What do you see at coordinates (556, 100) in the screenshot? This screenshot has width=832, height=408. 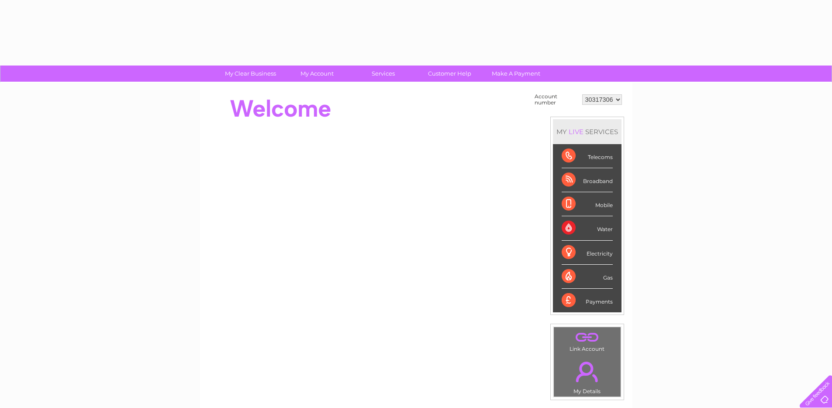 I see `td: Account number` at bounding box center [556, 100].